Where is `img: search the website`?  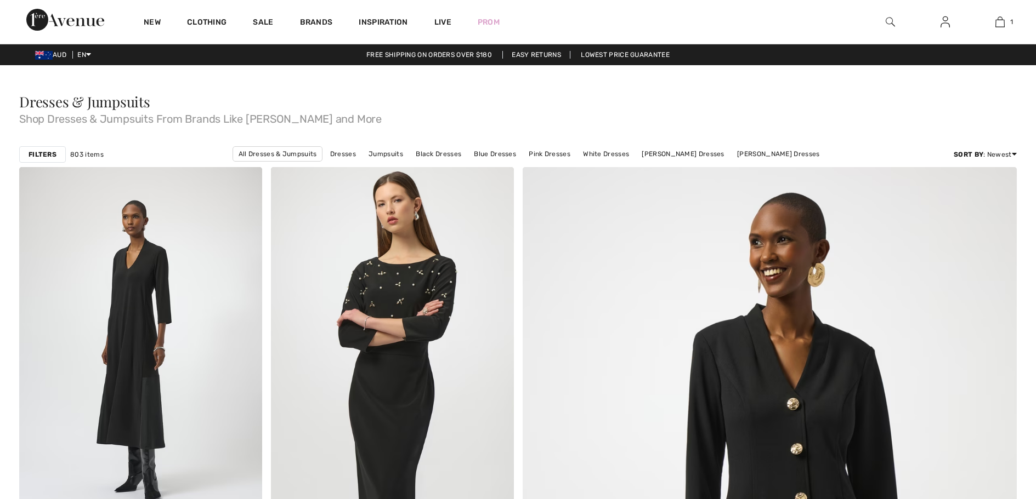
img: search the website is located at coordinates (890, 22).